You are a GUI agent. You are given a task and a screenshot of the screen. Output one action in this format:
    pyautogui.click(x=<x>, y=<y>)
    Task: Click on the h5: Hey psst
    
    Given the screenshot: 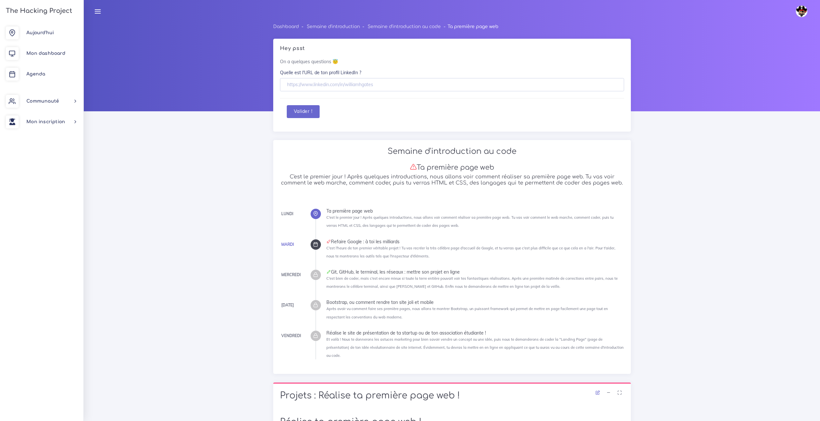 What is the action you would take?
    pyautogui.click(x=452, y=48)
    